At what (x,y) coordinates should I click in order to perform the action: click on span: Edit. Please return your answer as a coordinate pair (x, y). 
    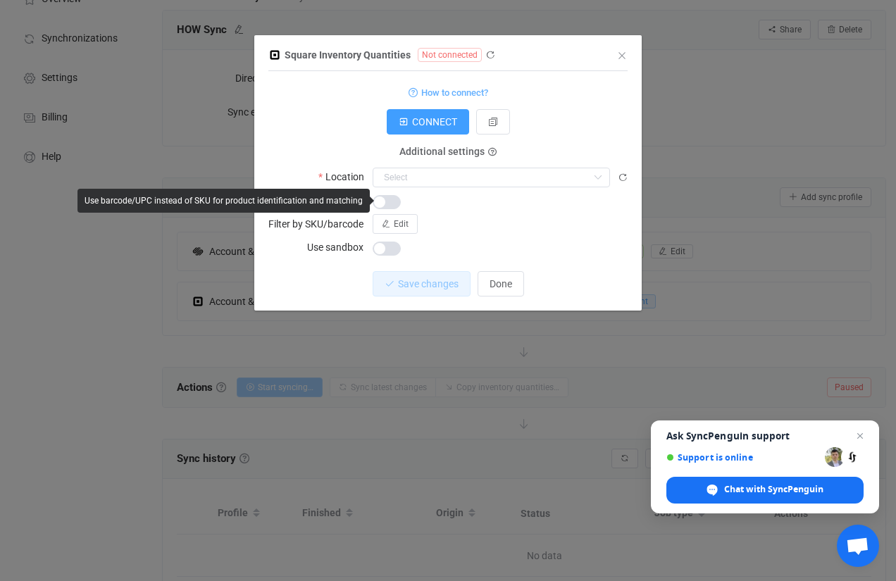
    Looking at the image, I should click on (401, 224).